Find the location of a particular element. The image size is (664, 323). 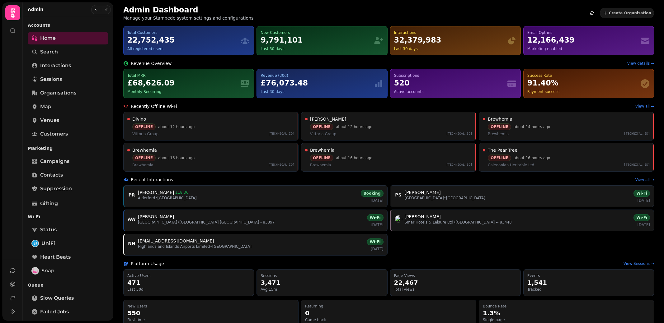

span: £ 18.36 is located at coordinates (182, 193).